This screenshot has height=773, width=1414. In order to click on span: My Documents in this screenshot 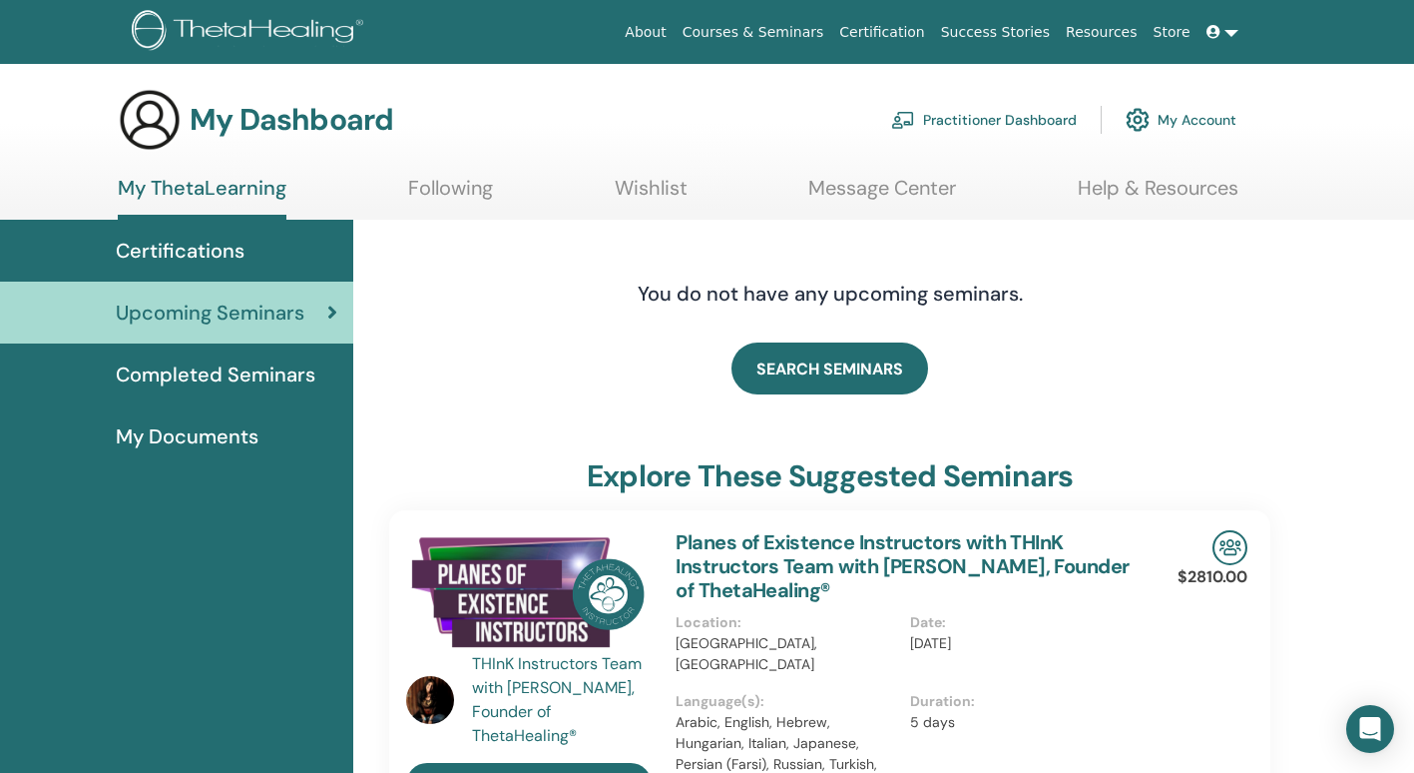, I will do `click(187, 436)`.